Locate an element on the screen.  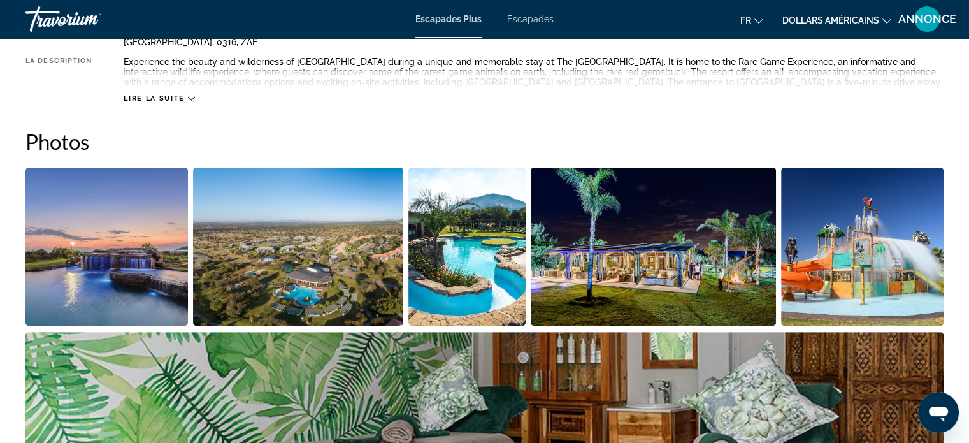
span: Lire la suite is located at coordinates (153, 98).